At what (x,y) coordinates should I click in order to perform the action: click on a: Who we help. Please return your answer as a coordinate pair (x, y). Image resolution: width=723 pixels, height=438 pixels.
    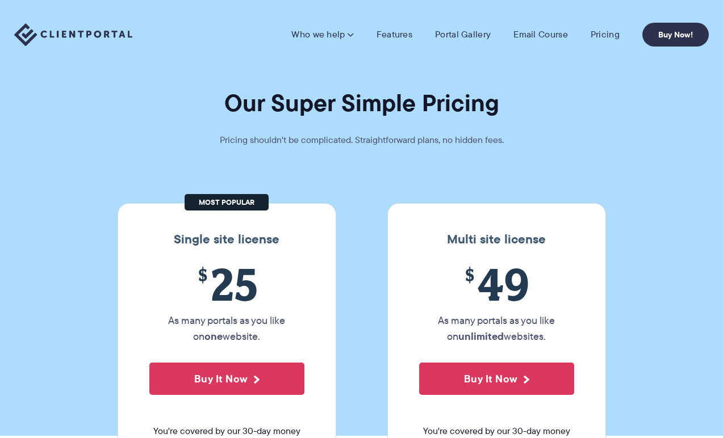
    Looking at the image, I should click on (322, 35).